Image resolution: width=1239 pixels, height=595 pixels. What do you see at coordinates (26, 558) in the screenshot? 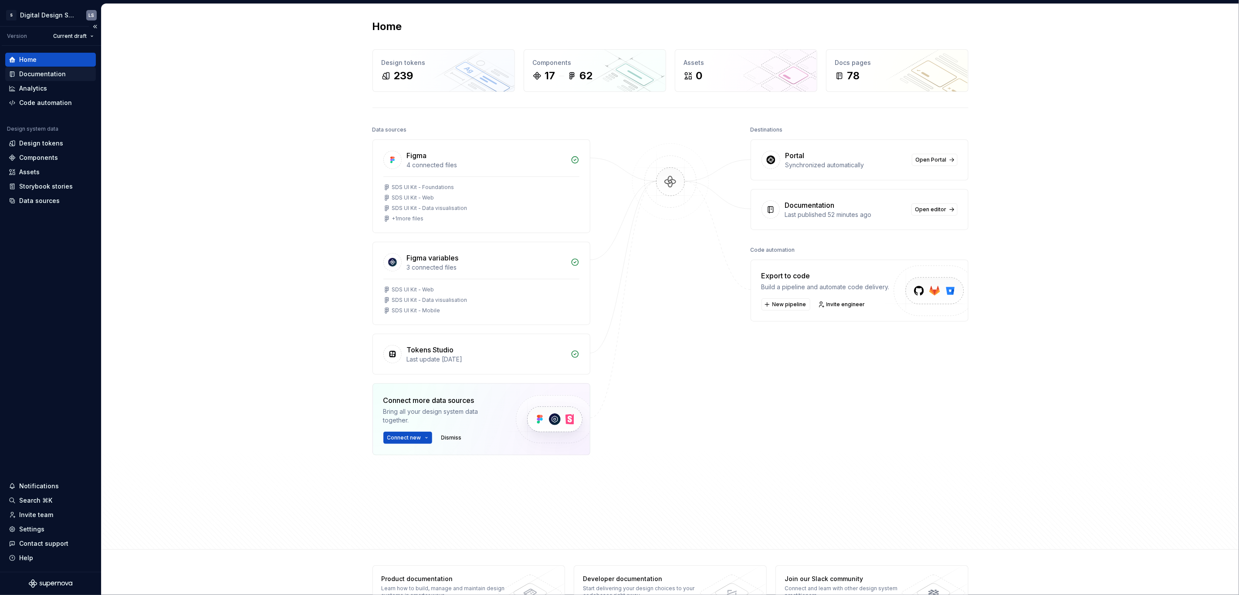
I see `div: Help` at bounding box center [26, 558].